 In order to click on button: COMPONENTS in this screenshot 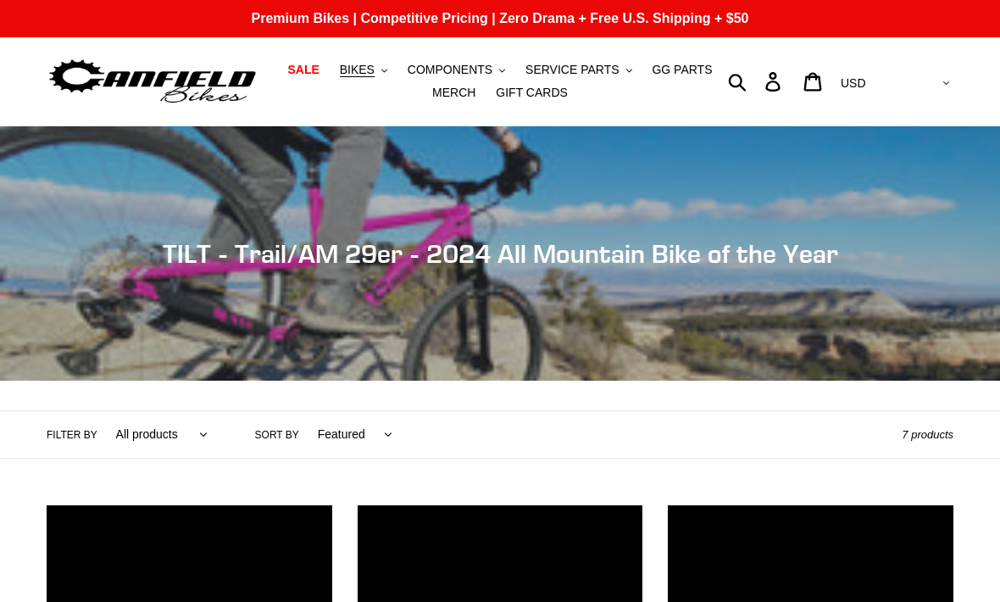, I will do `click(456, 69)`.